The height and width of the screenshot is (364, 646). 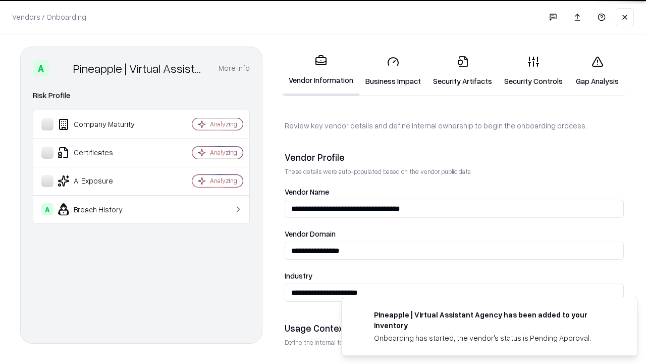 I want to click on img: Pineapple | Virtual Assistant Agency, so click(x=61, y=68).